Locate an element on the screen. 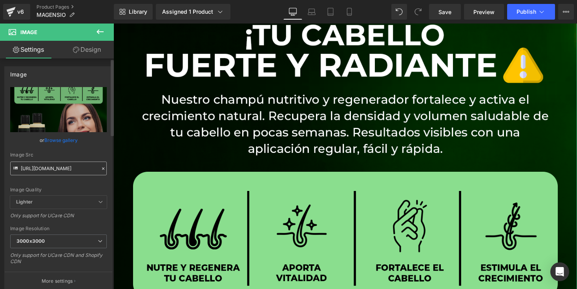 The height and width of the screenshot is (289, 577). div: Image Quality is located at coordinates (58, 190).